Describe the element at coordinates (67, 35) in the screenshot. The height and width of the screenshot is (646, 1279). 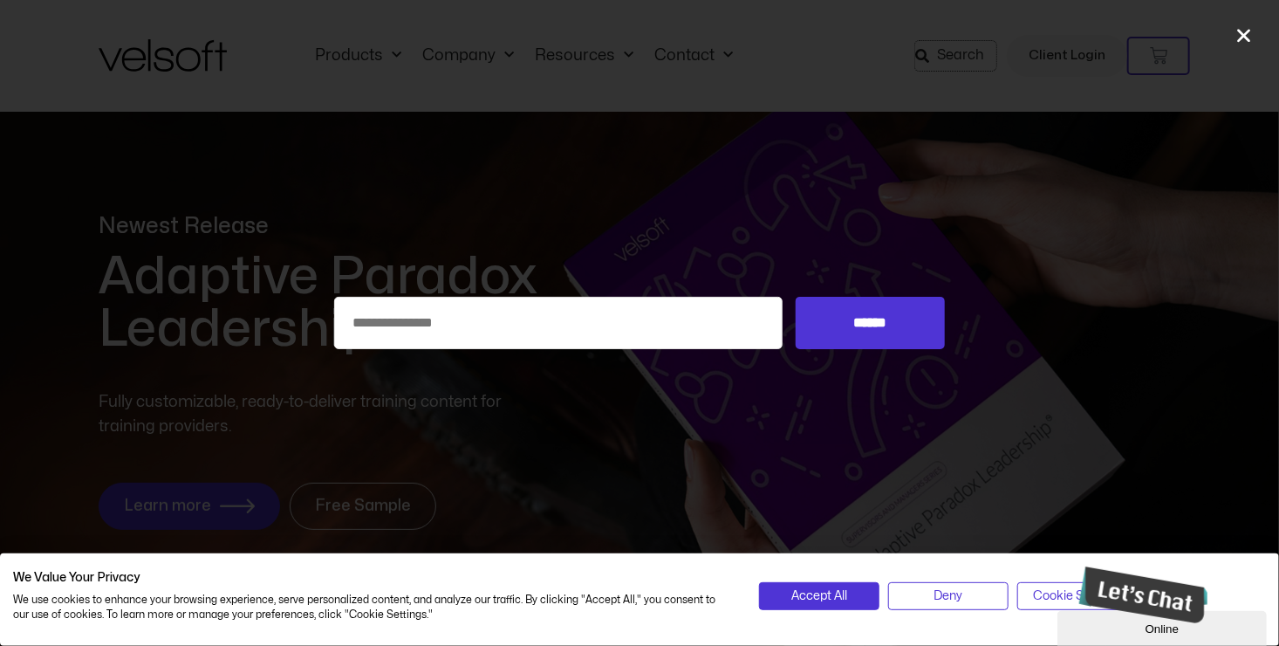
I see `div: CloseChat attention grabber` at that location.